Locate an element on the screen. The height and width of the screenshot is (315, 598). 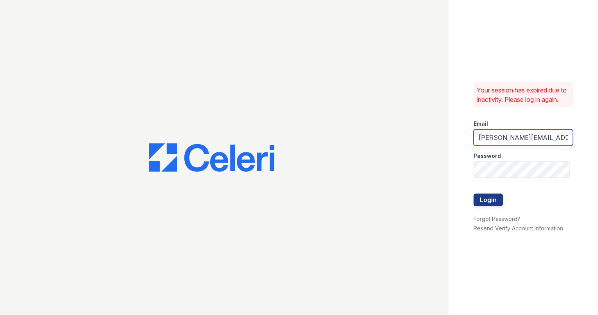
p: Your session has expired due to inactivity. Please log in again. is located at coordinates (524, 95).